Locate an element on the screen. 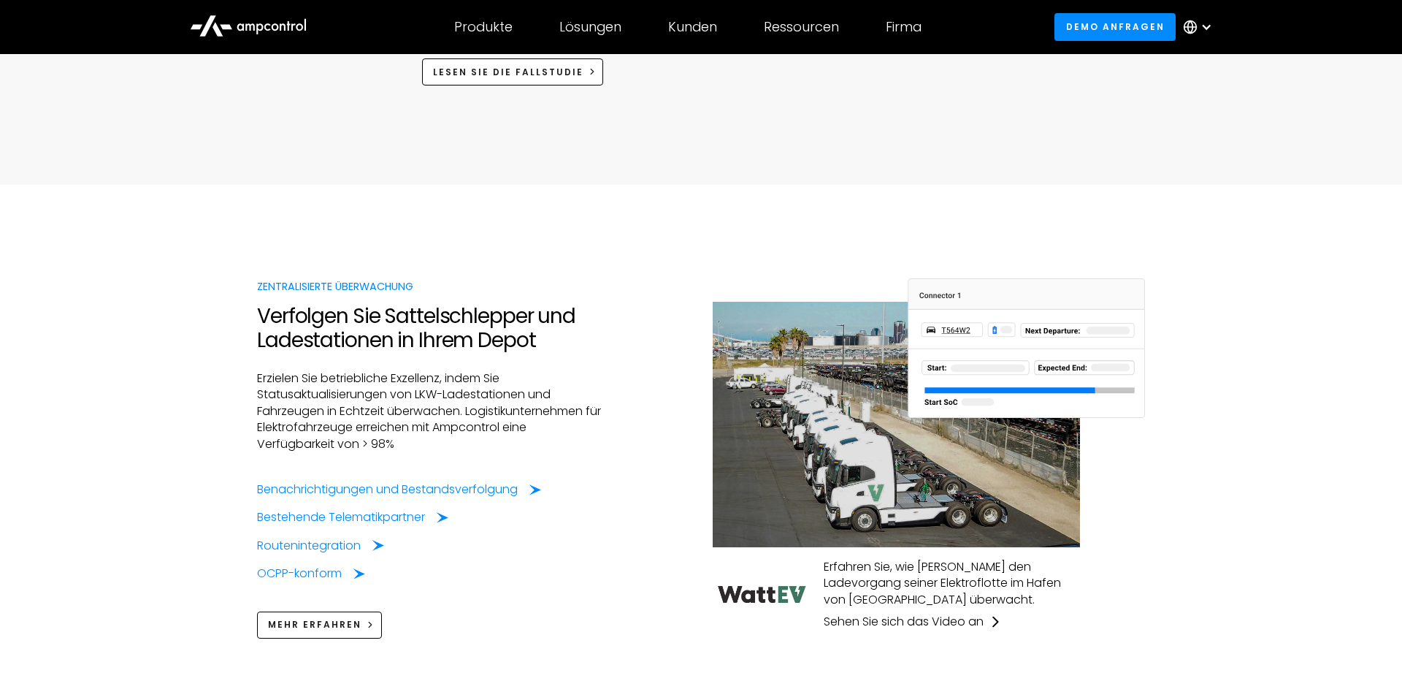  a: Lesen Sie die Fallstudie is located at coordinates (513, 72).